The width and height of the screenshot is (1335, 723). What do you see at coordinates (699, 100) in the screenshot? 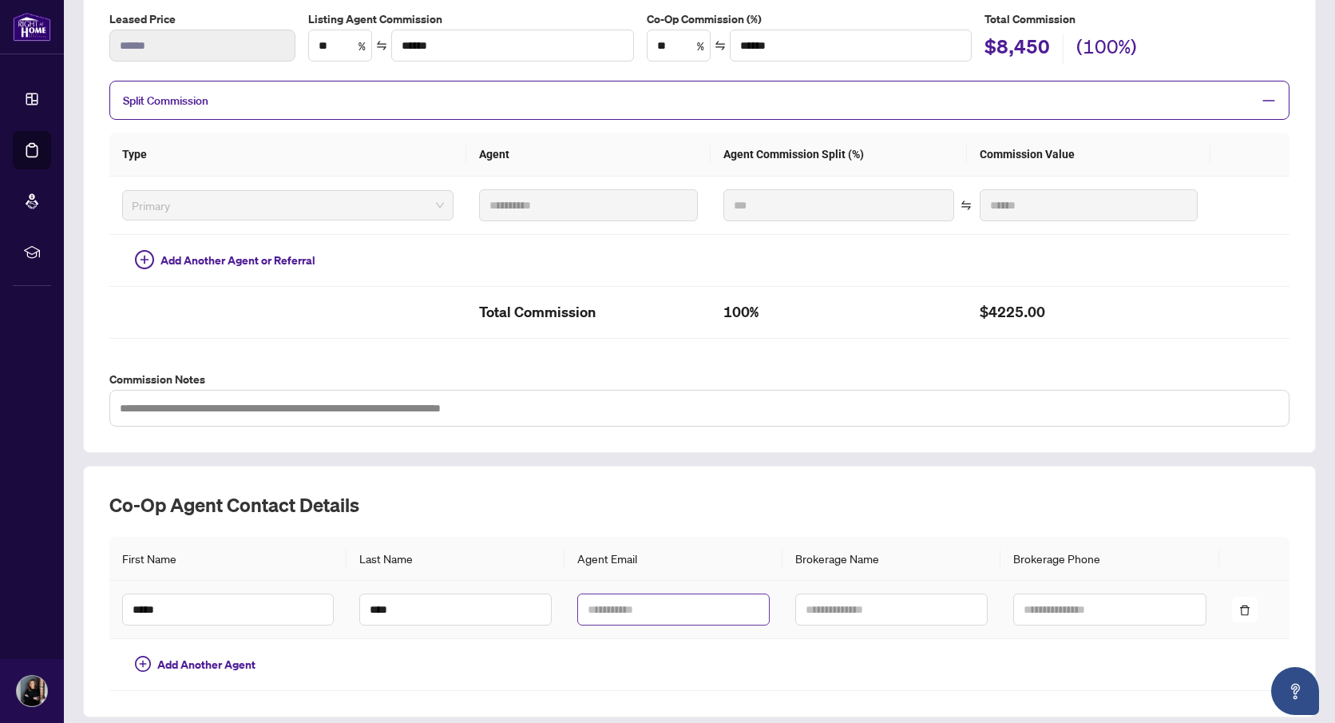
I see `div: Split Commission` at bounding box center [699, 100].